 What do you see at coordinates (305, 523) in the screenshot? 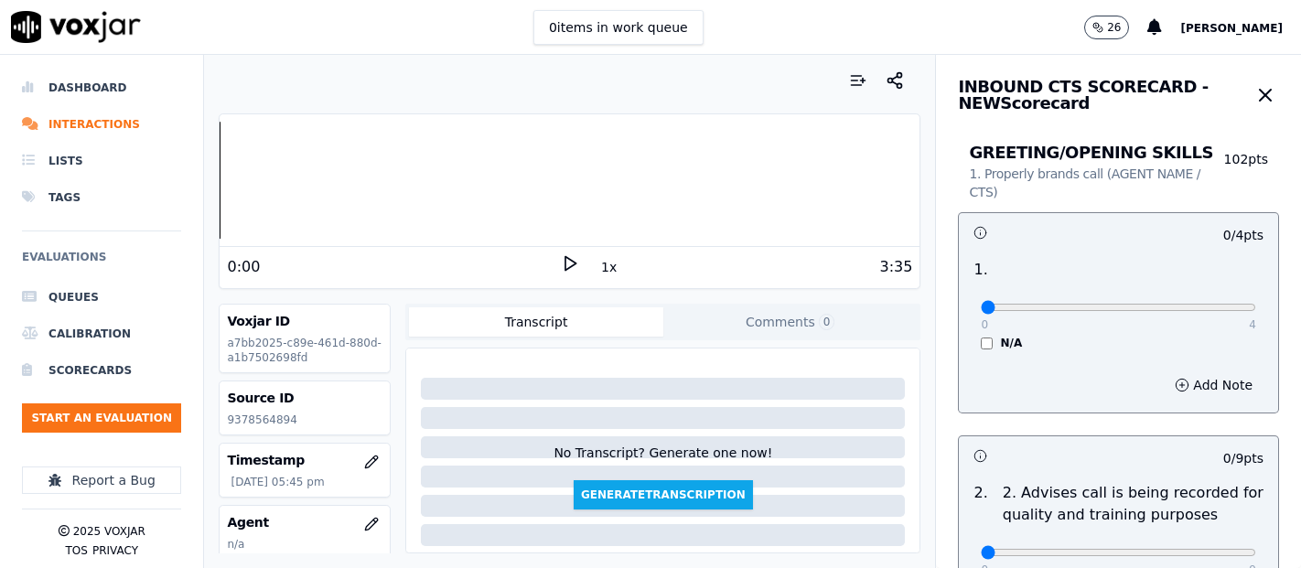
I see `h3: Agent` at bounding box center [305, 523].